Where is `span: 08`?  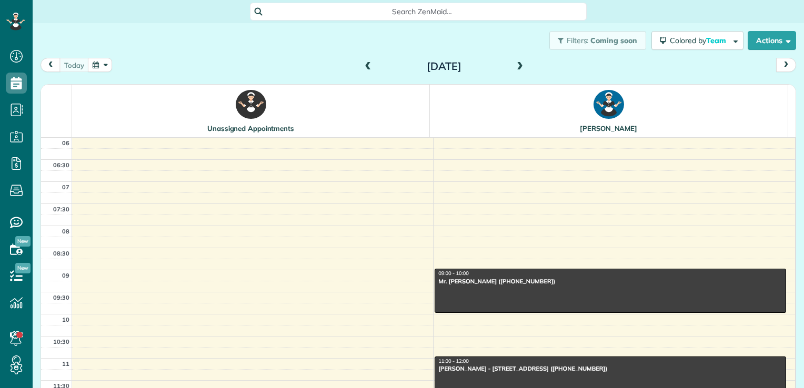
span: 08 is located at coordinates (66, 231).